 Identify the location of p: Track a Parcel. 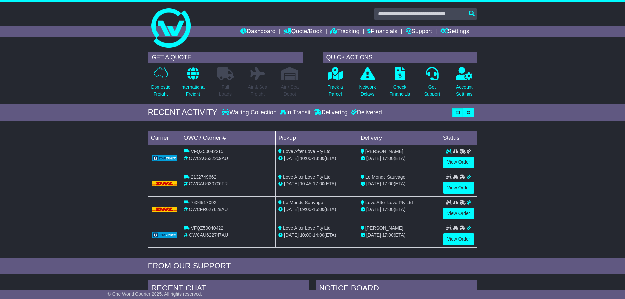
(335, 90).